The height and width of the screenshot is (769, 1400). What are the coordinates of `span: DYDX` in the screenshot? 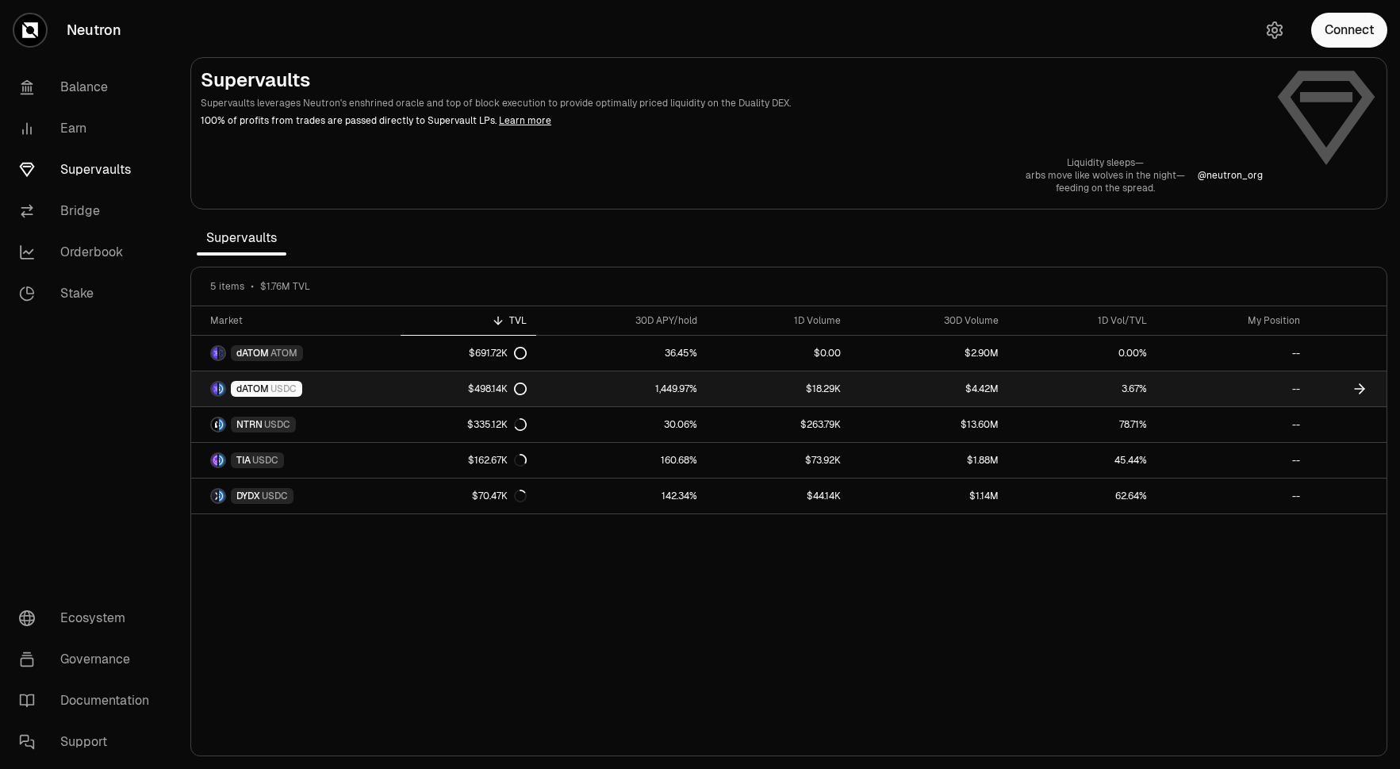 It's located at (248, 496).